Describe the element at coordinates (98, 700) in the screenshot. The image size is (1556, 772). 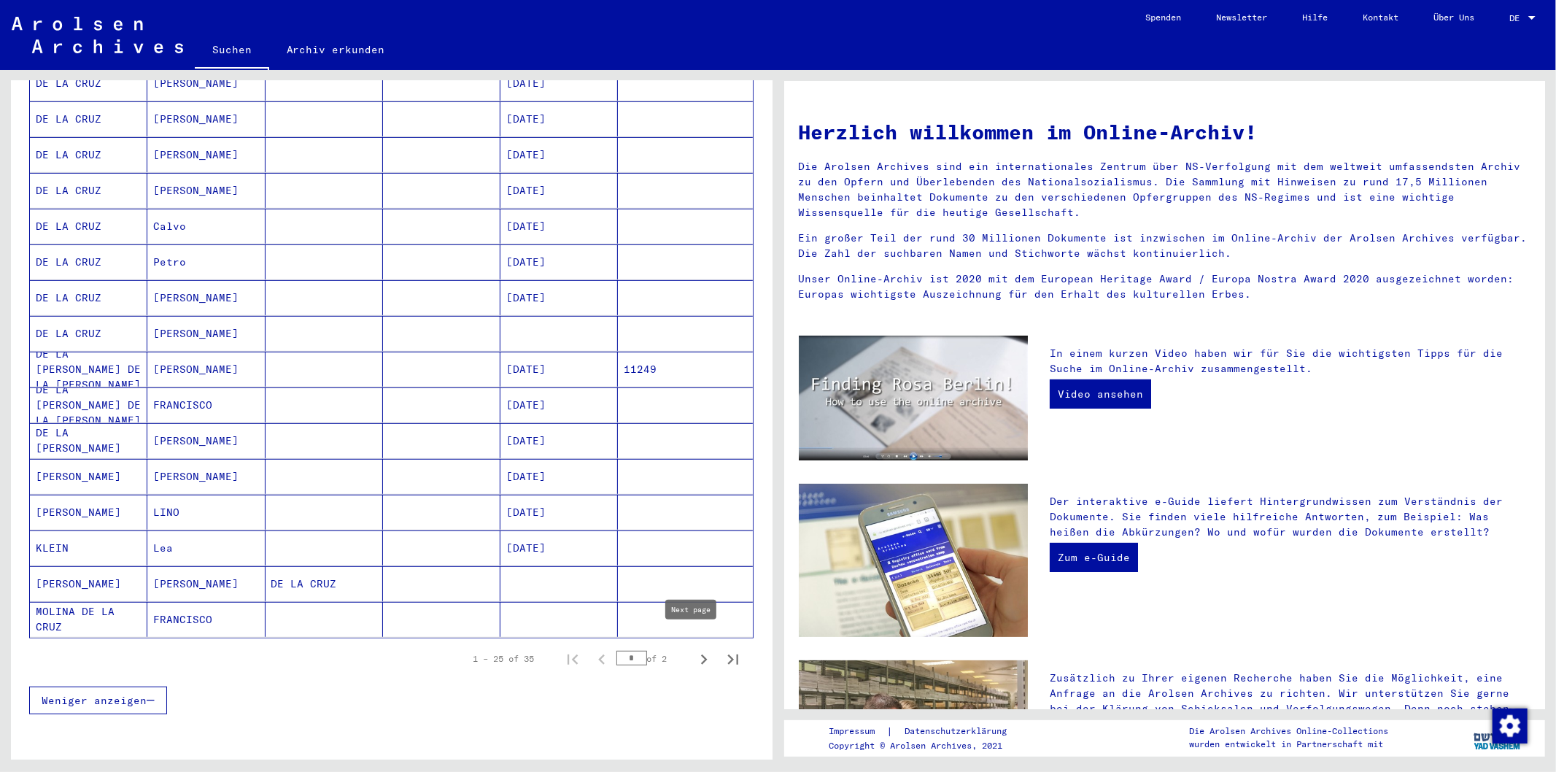
I see `button: Weniger anzeigen` at that location.